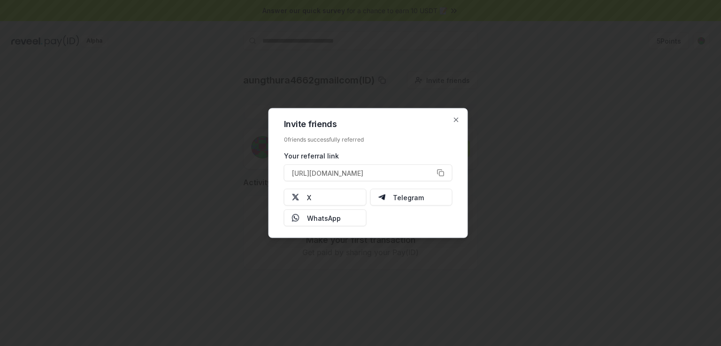  I want to click on button: X, so click(325, 198).